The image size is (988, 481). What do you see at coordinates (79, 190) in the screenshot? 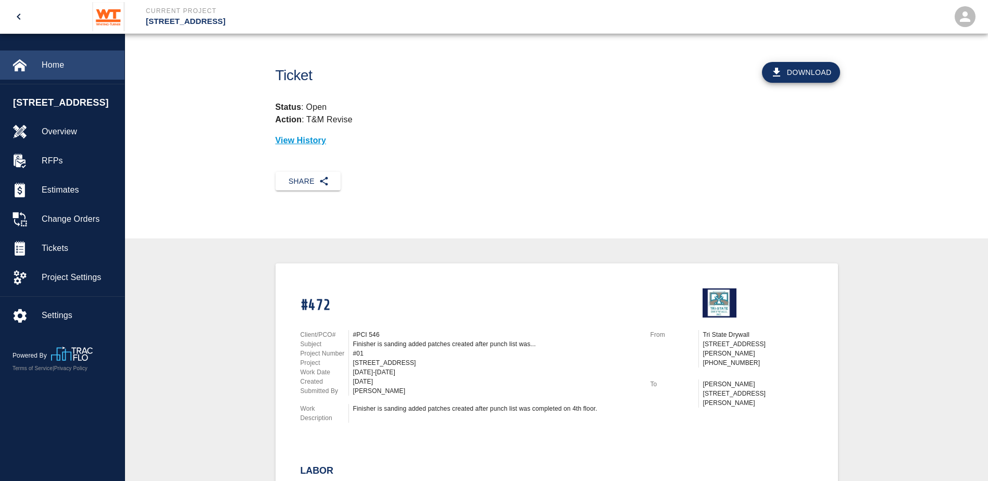
I see `span: Estimates` at bounding box center [79, 190].